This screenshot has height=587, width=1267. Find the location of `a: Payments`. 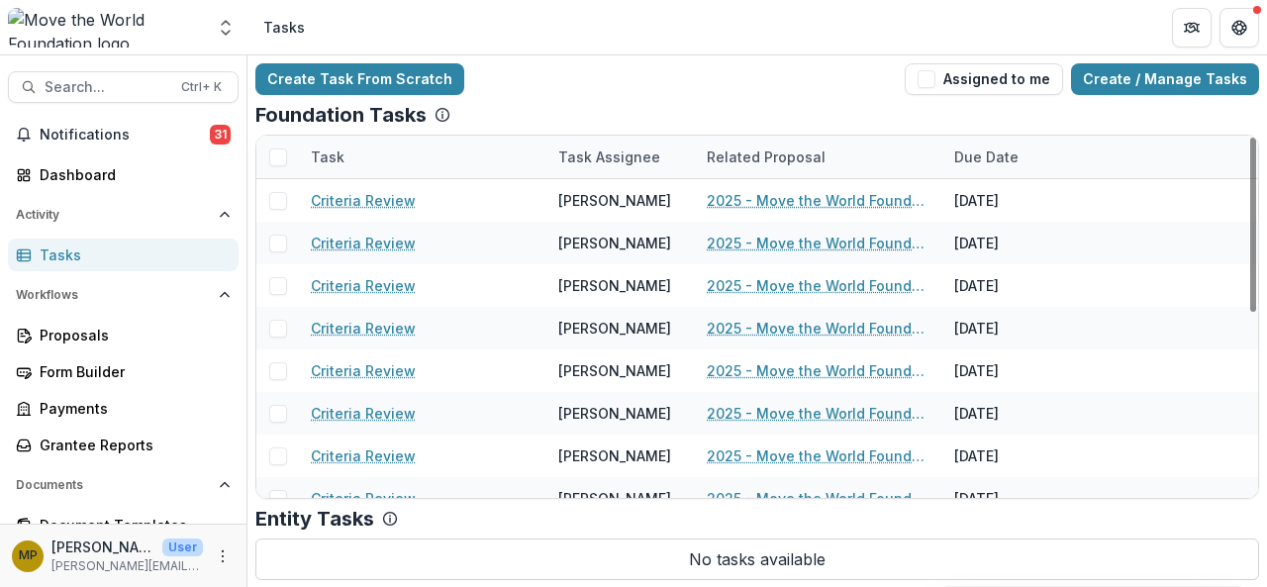

a: Payments is located at coordinates (123, 408).